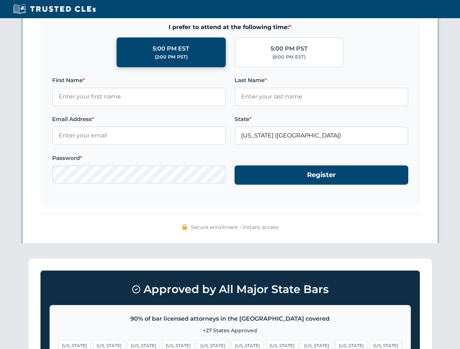  What do you see at coordinates (230, 290) in the screenshot?
I see `h3: Approved by All Major State Bars` at bounding box center [230, 290].